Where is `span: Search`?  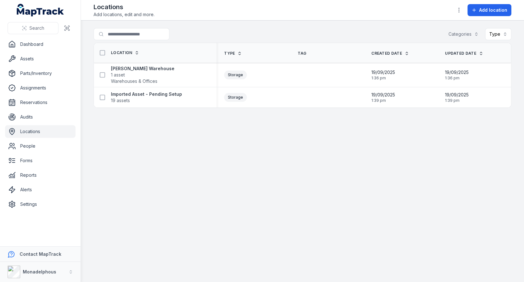 span: Search is located at coordinates (37, 28).